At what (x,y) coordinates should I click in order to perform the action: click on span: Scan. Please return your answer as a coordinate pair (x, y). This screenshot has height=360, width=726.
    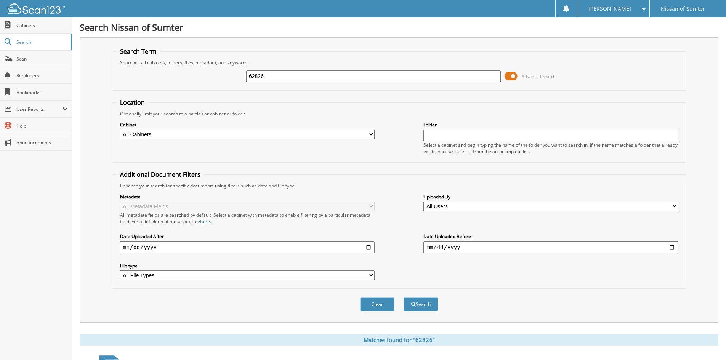
    Looking at the image, I should click on (42, 59).